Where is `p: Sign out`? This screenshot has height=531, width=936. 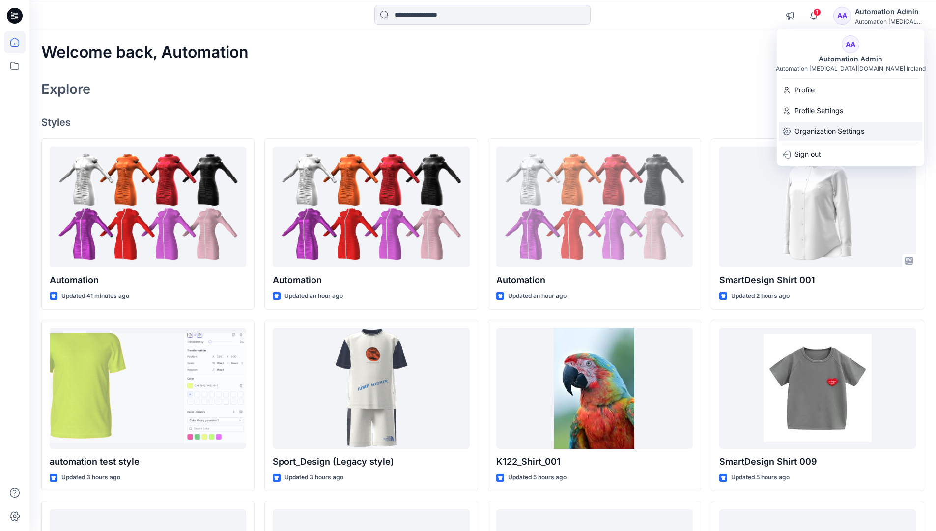
p: Sign out is located at coordinates (808, 154).